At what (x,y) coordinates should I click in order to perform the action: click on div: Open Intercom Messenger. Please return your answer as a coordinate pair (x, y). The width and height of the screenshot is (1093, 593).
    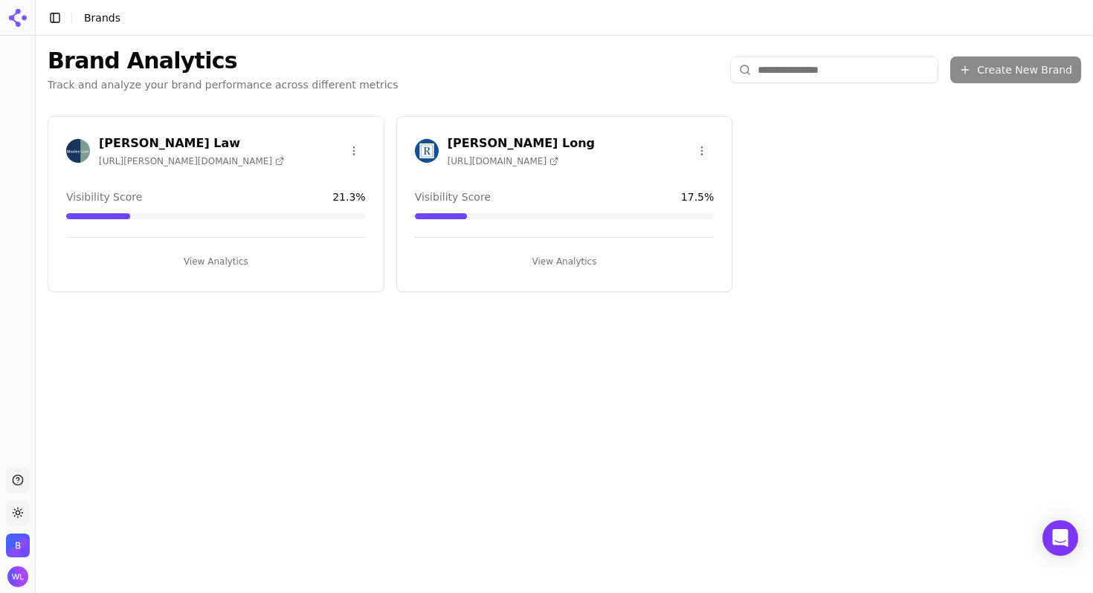
    Looking at the image, I should click on (1060, 538).